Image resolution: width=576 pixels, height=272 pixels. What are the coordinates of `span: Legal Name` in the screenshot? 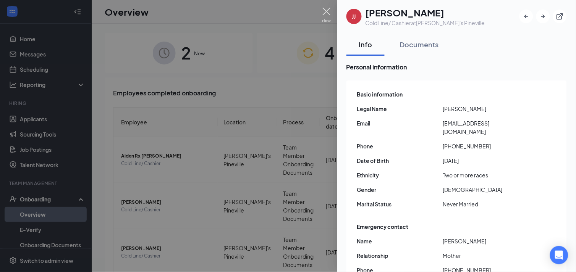 It's located at (400, 109).